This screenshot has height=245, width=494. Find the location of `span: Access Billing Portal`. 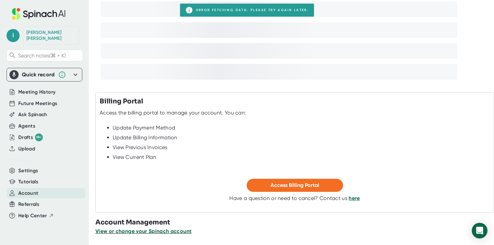

span: Access Billing Portal is located at coordinates (294, 185).